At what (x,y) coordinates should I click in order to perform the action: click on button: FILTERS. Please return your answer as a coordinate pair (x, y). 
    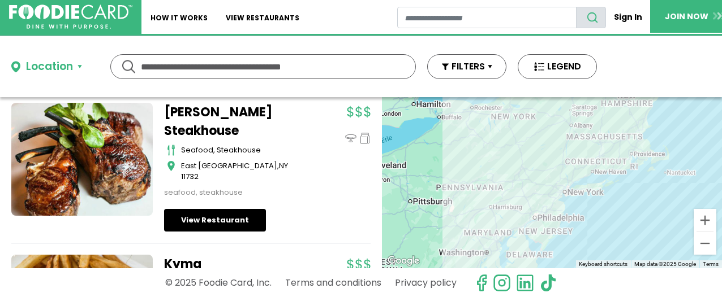
    Looking at the image, I should click on (467, 67).